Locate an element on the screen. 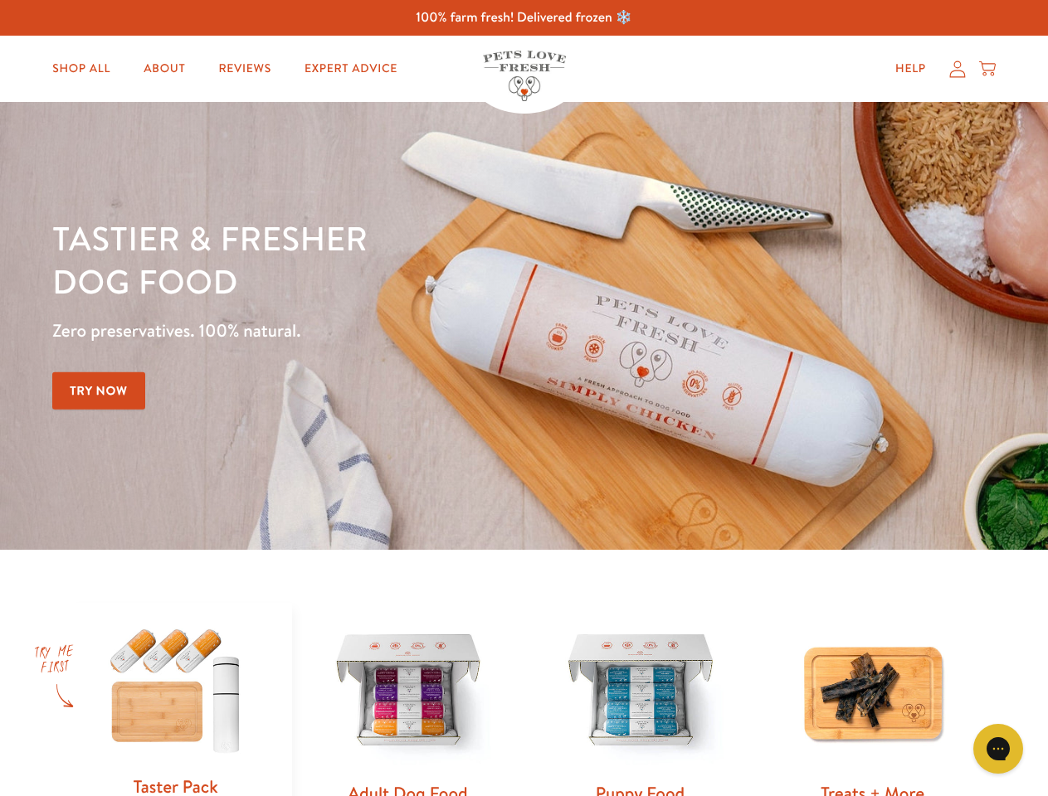 The image size is (1048, 796). img: Pets Love Fresh is located at coordinates (524, 75).